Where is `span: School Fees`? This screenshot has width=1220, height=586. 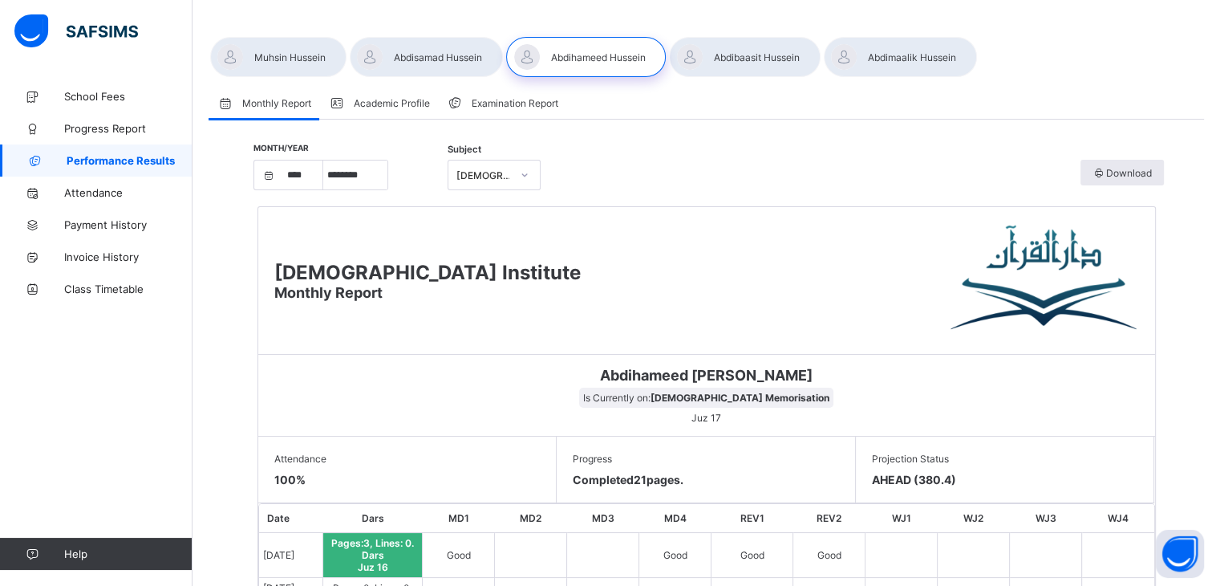 span: School Fees is located at coordinates (128, 96).